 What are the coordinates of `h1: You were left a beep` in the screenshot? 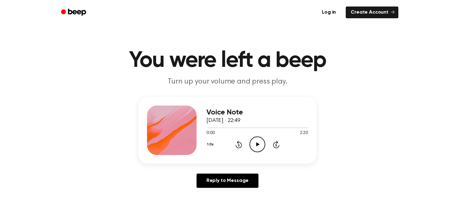 It's located at (228, 61).